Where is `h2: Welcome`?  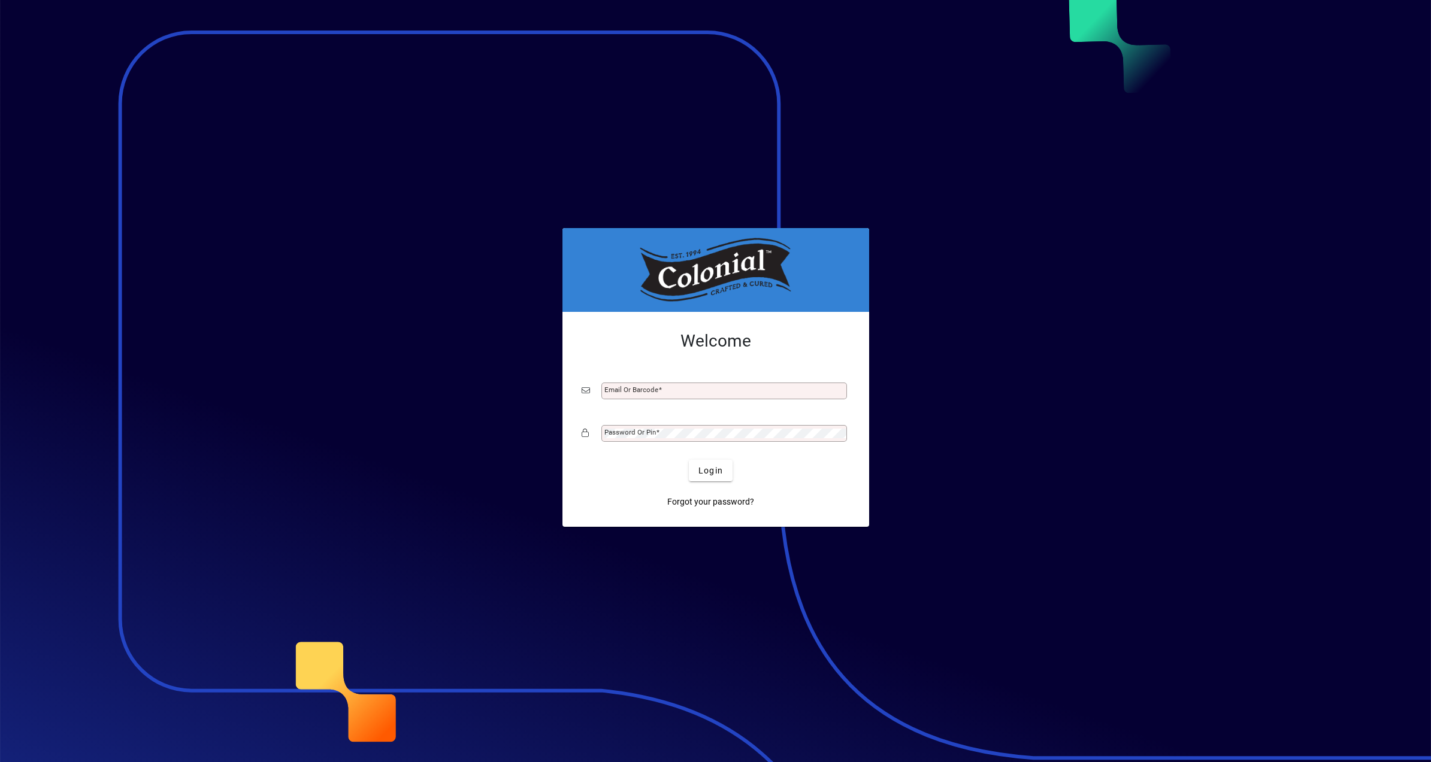 h2: Welcome is located at coordinates (716, 341).